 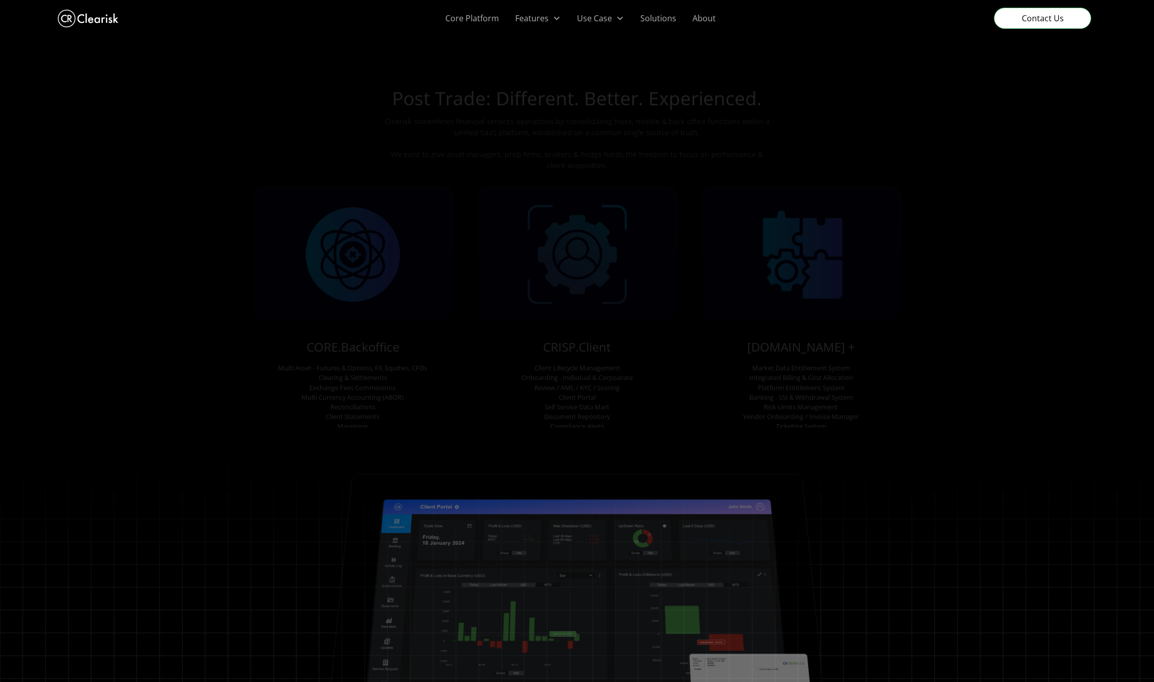 I want to click on div: Features, so click(x=532, y=18).